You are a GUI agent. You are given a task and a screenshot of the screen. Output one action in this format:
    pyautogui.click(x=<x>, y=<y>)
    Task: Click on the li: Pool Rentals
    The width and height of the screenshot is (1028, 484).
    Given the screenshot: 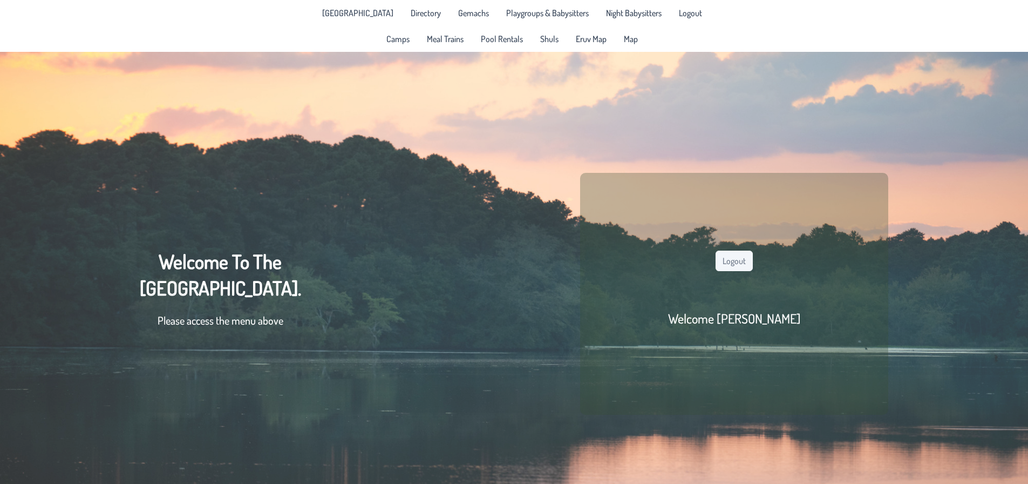 What is the action you would take?
    pyautogui.click(x=502, y=39)
    